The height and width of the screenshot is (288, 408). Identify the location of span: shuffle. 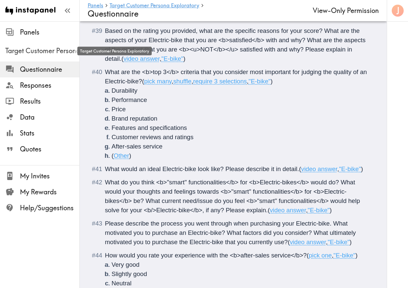
(182, 81).